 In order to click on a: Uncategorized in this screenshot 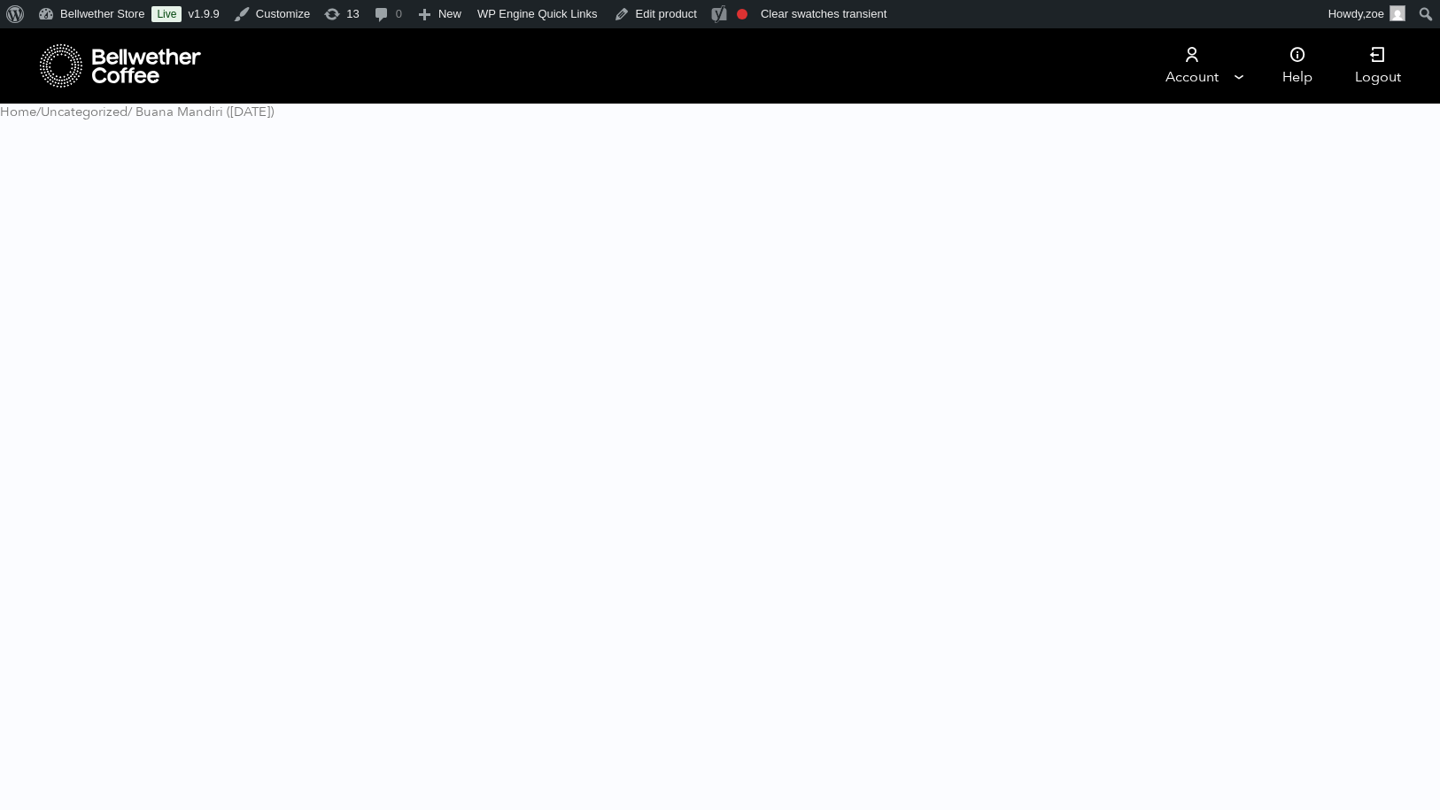, I will do `click(84, 112)`.